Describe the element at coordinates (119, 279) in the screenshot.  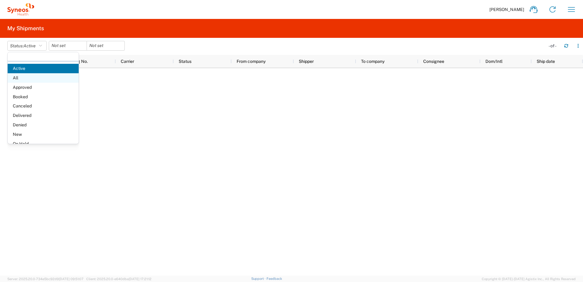
I see `span: Client: 2025.20.0-e640dba` at that location.